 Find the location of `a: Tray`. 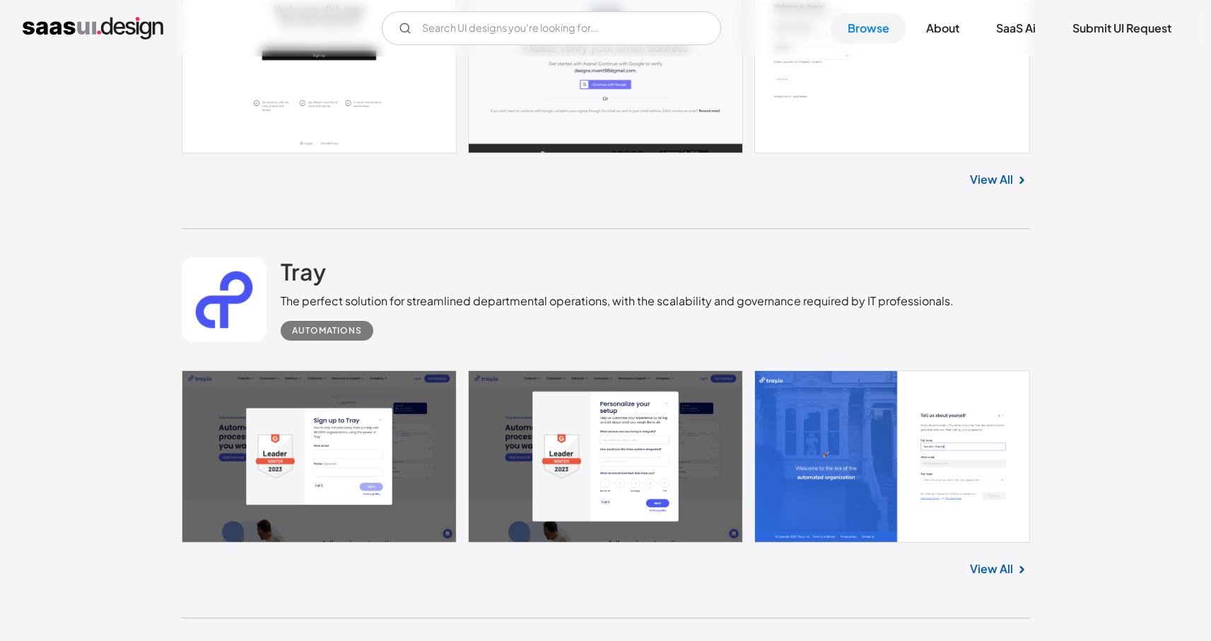

a: Tray is located at coordinates (303, 275).